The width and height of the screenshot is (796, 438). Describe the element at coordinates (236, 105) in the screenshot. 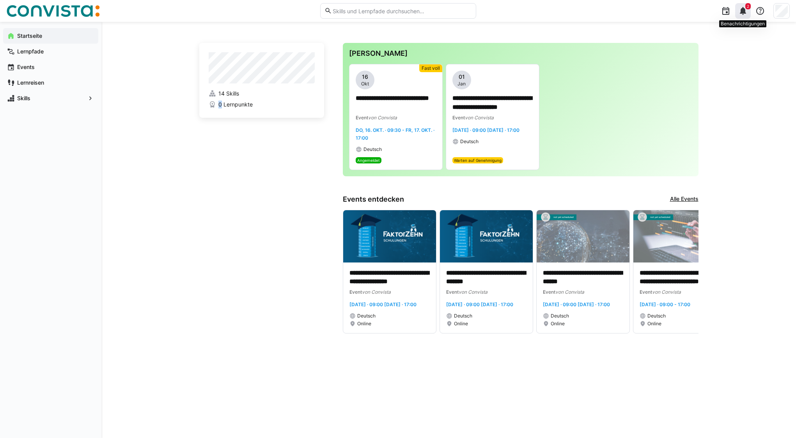

I see `span: 0 Lernpunkte` at that location.